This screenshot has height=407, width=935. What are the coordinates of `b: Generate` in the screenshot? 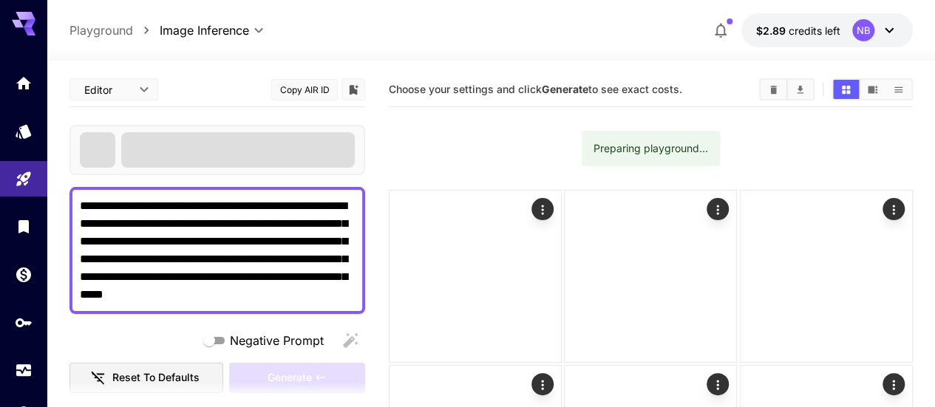 It's located at (565, 89).